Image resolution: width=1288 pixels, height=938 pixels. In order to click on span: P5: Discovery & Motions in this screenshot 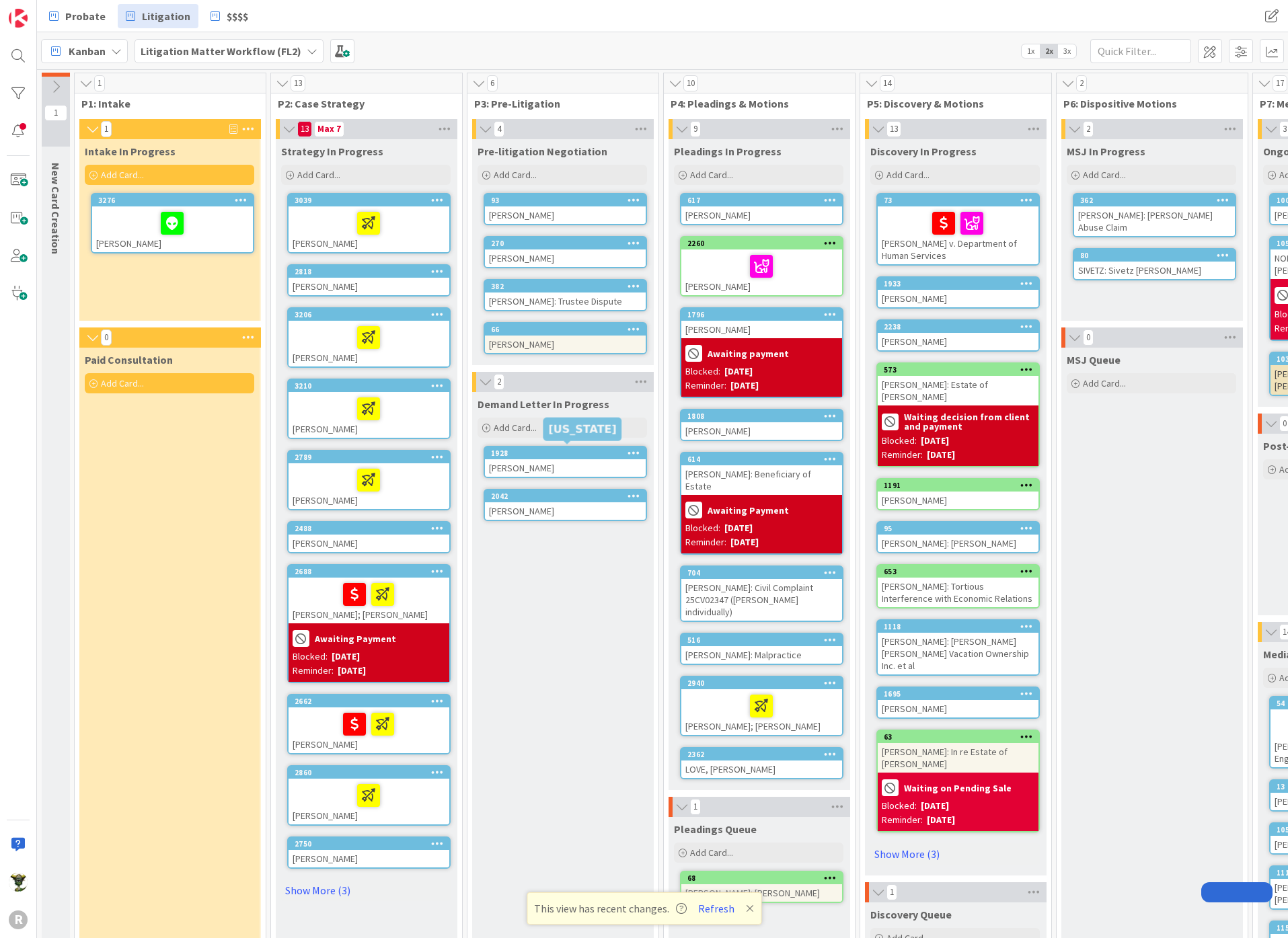, I will do `click(950, 103)`.